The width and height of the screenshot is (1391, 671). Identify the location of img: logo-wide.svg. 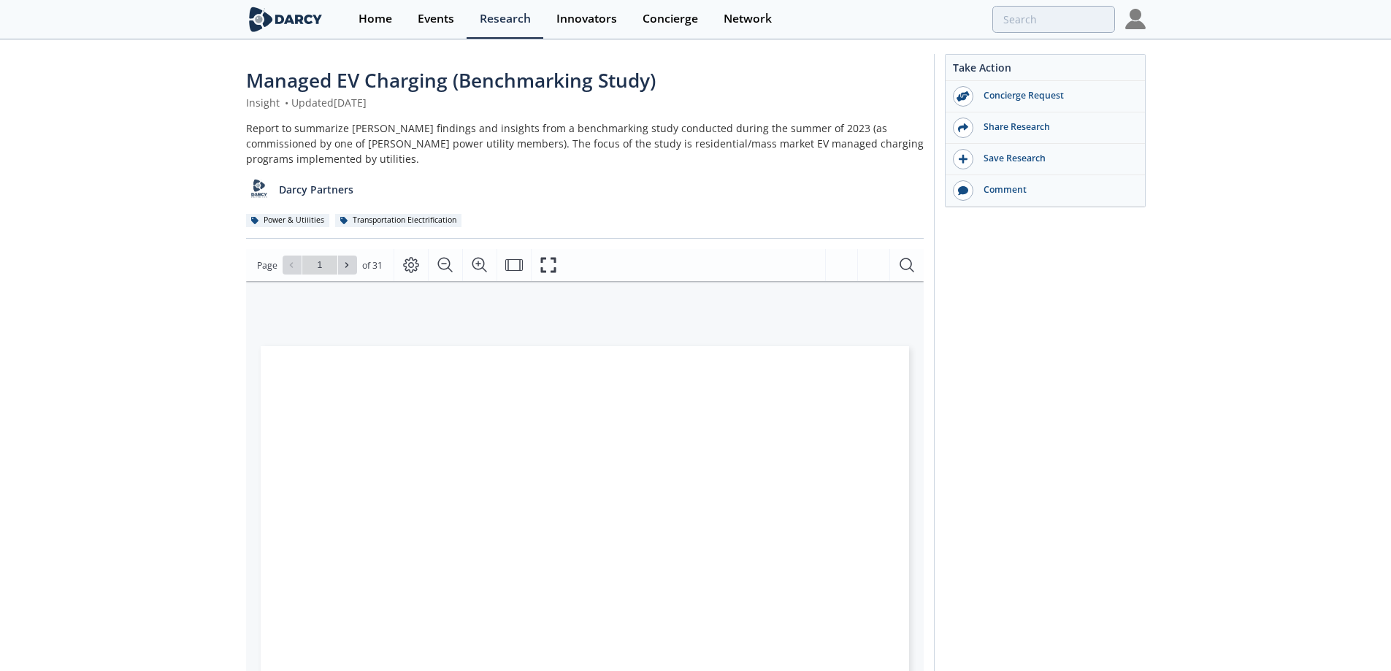
(286, 19).